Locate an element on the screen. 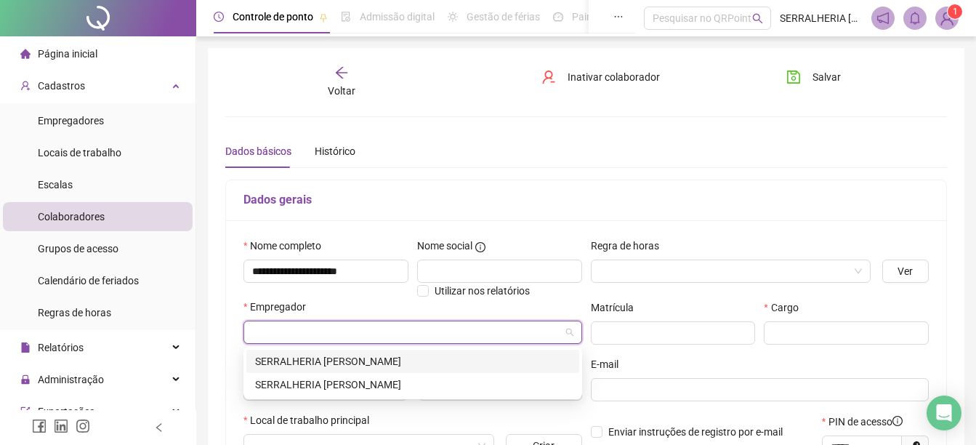  label: Regra de horas is located at coordinates (629, 246).